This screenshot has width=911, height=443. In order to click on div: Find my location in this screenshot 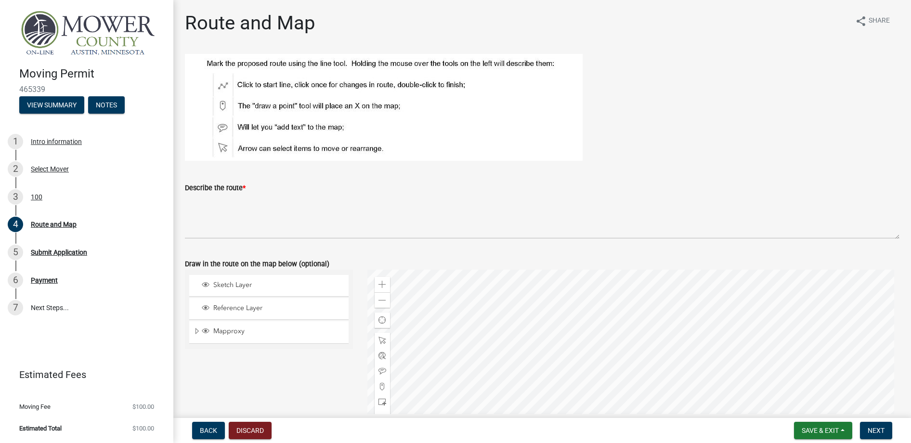, I will do `click(382, 320)`.